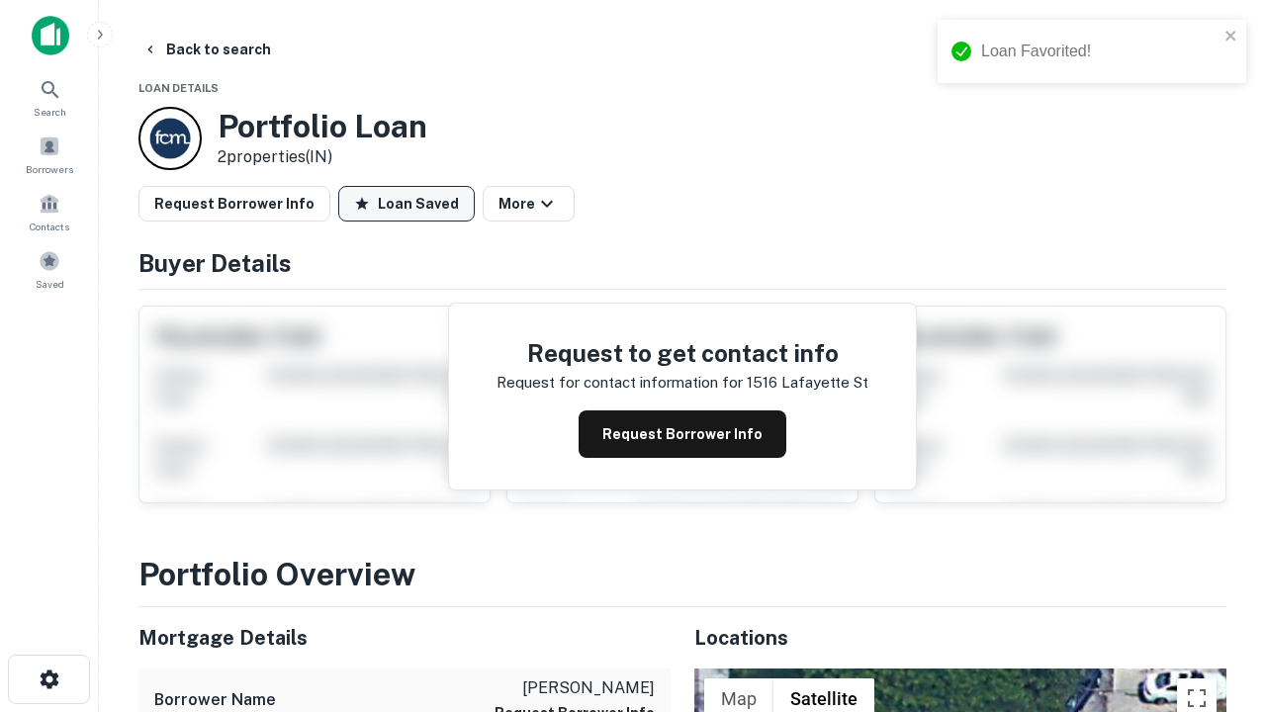 The image size is (1266, 712). Describe the element at coordinates (49, 97) in the screenshot. I see `div: Search` at that location.